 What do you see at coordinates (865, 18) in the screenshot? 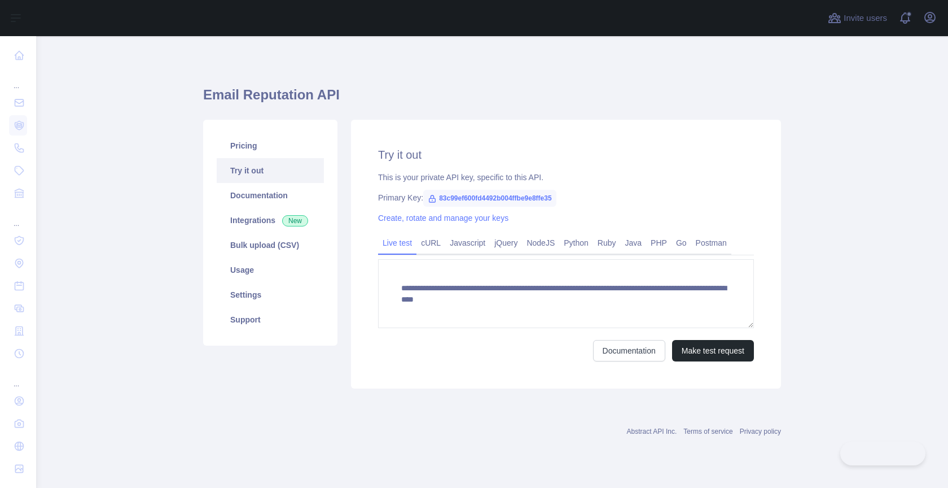
I see `span: Invite users` at bounding box center [865, 18].